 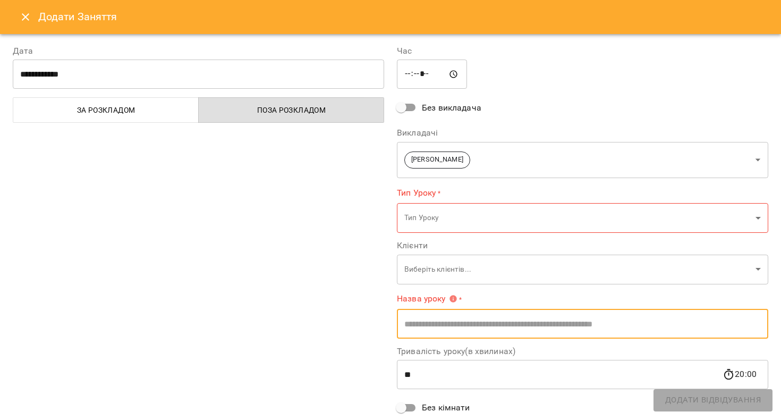 What do you see at coordinates (453, 298) in the screenshot?
I see `svg: Вкажіть назву уроку або виберіть клієнтів` at bounding box center [453, 298].